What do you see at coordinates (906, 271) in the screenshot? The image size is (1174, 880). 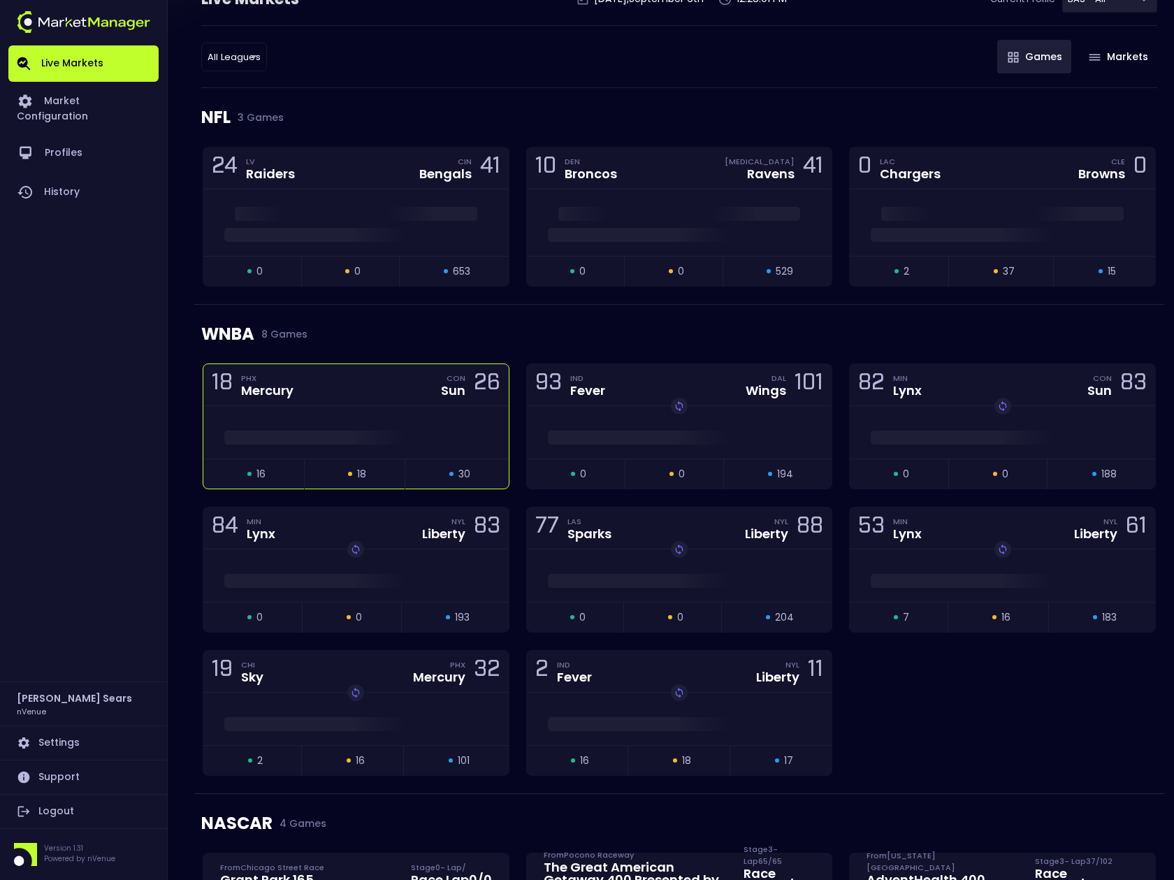 I see `span: 2` at bounding box center [906, 271].